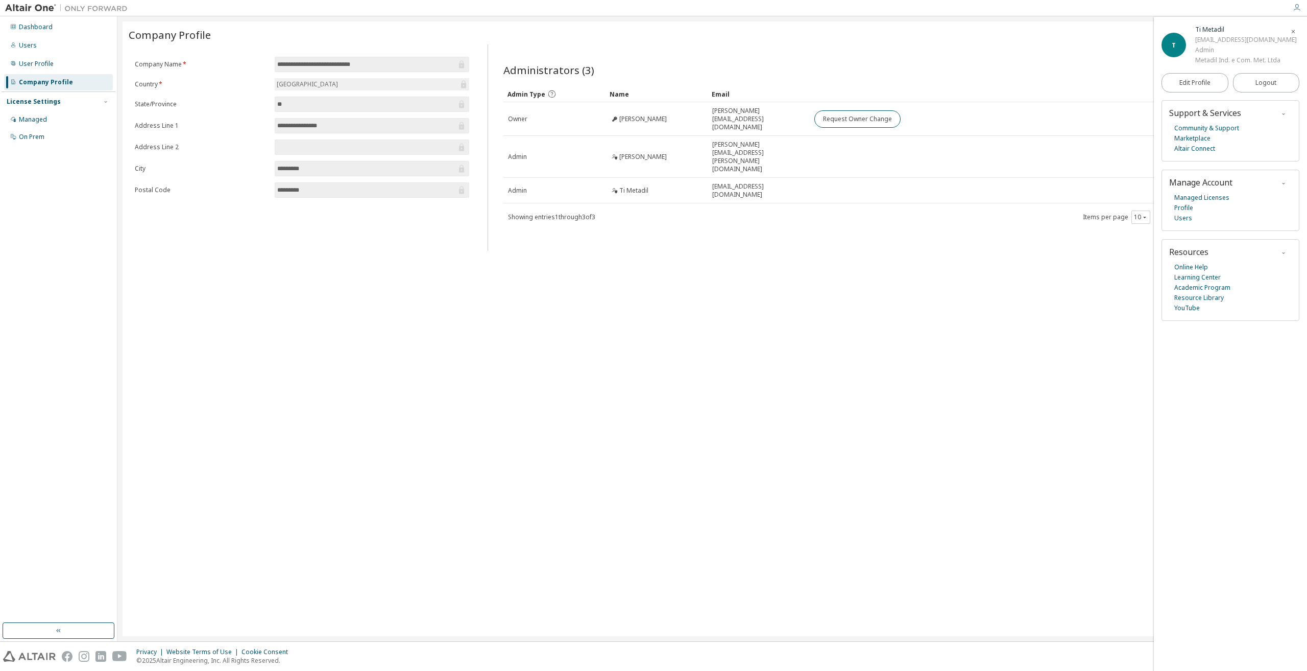  I want to click on div: Admin, so click(1246, 50).